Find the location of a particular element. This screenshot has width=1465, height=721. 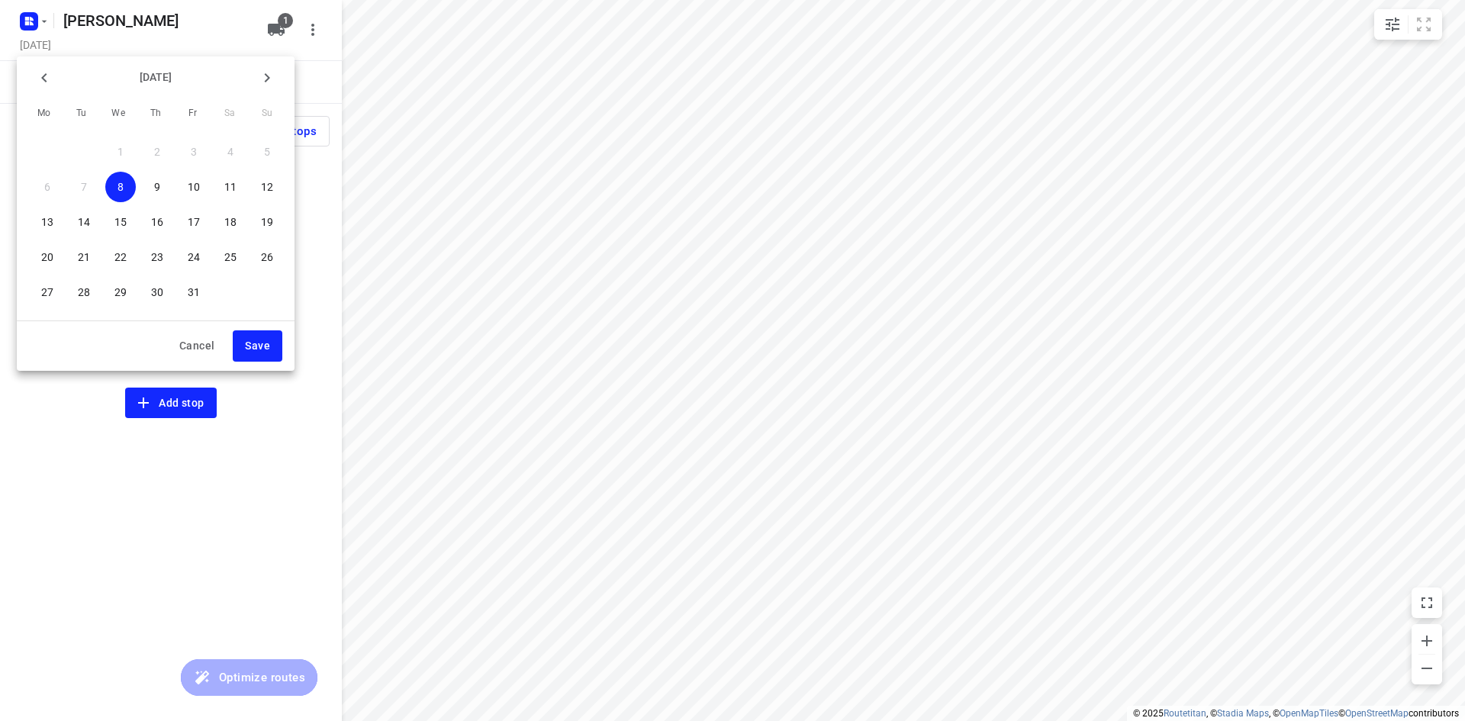

p: 21 is located at coordinates (84, 257).